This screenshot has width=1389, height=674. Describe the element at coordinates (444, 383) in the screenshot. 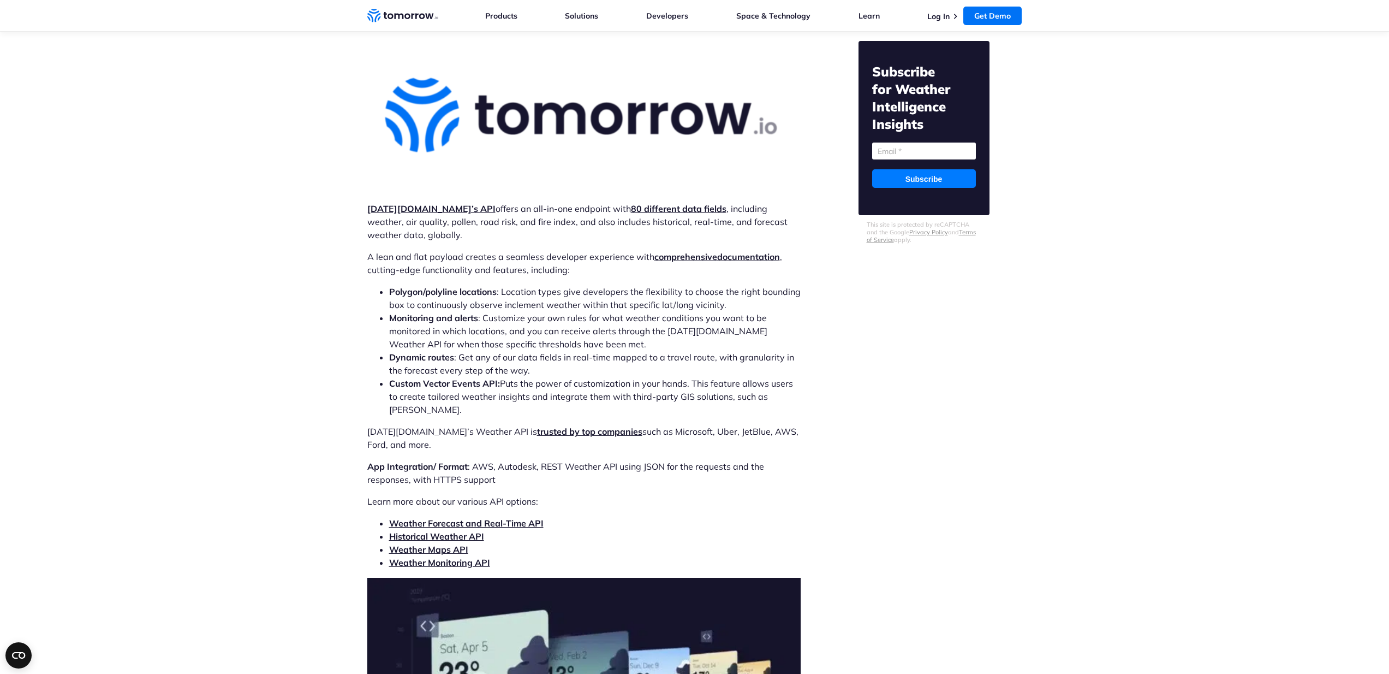

I see `b: Custom Vector Events API:` at that location.